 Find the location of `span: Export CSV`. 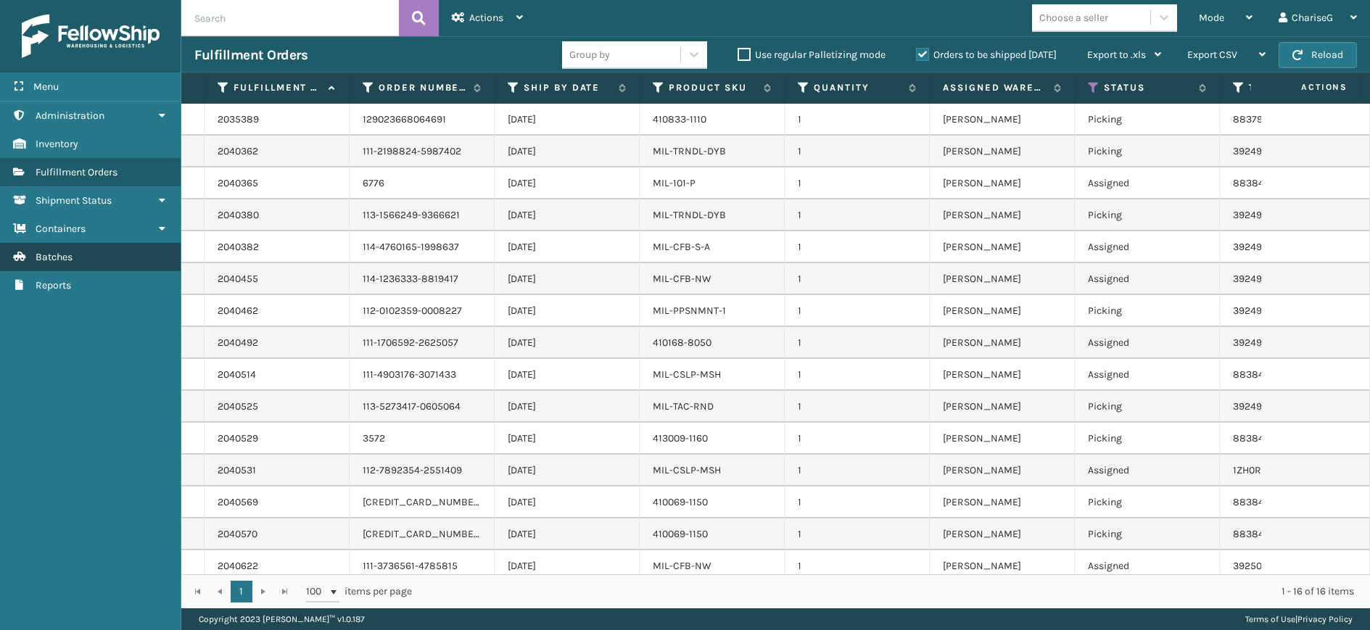

span: Export CSV is located at coordinates (1212, 54).